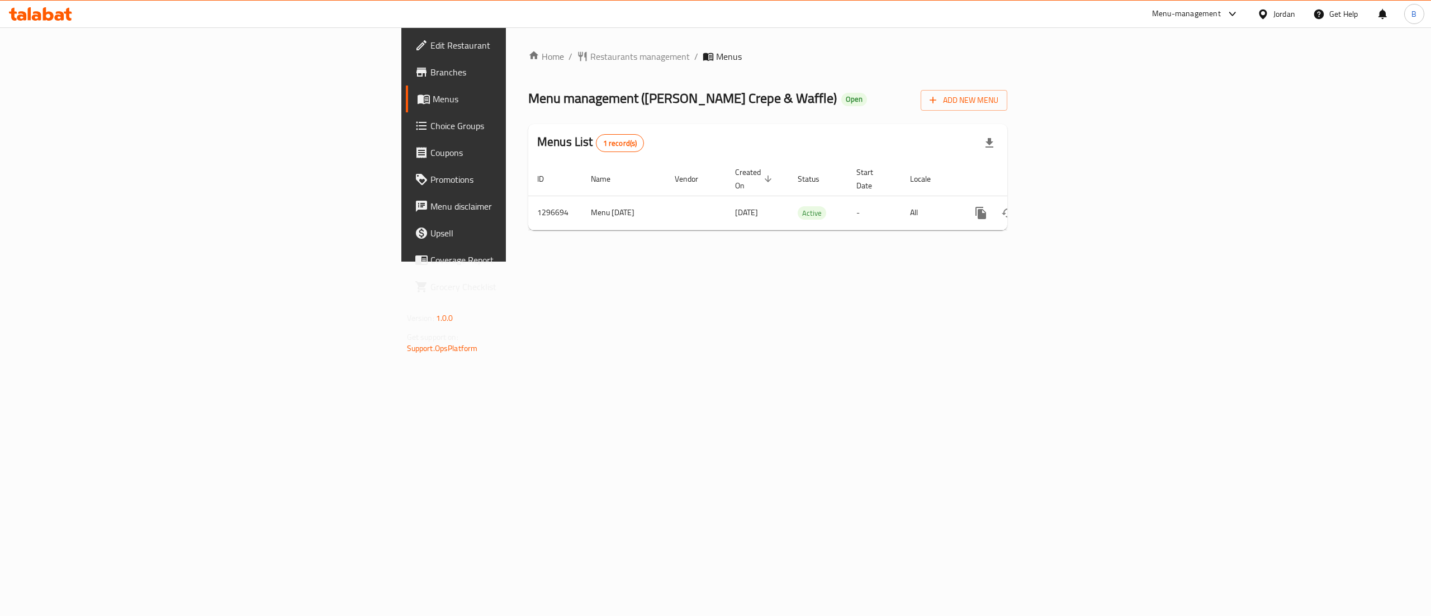 Image resolution: width=1431 pixels, height=616 pixels. I want to click on span: Status, so click(815, 179).